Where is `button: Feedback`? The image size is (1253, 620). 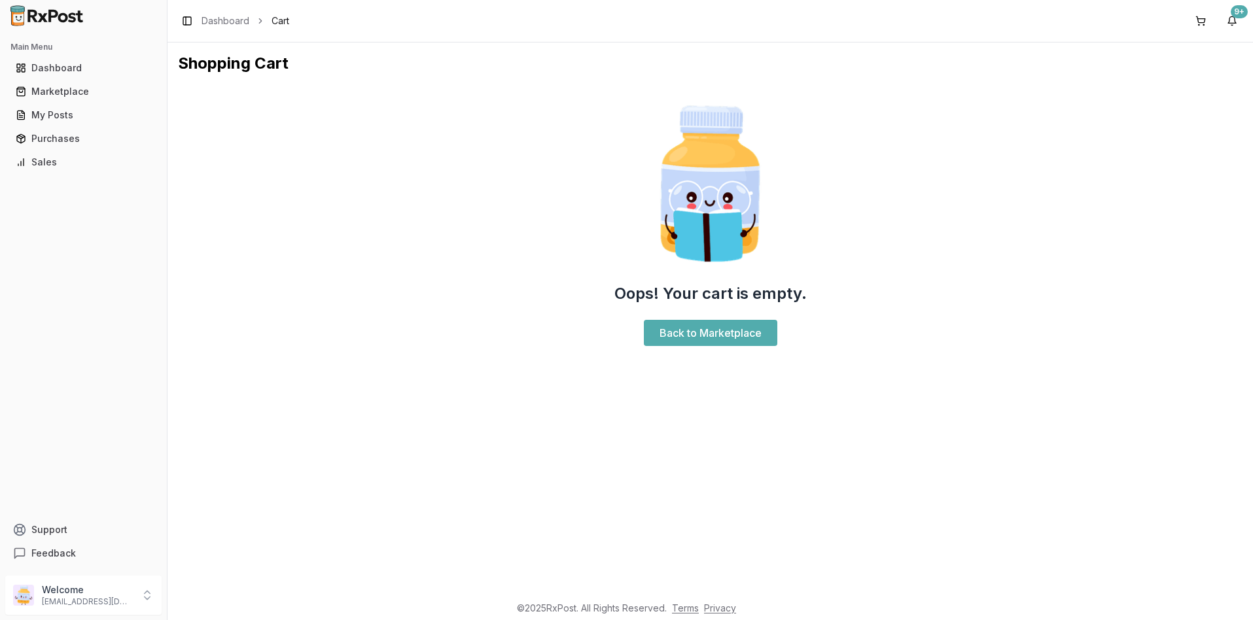
button: Feedback is located at coordinates (83, 554).